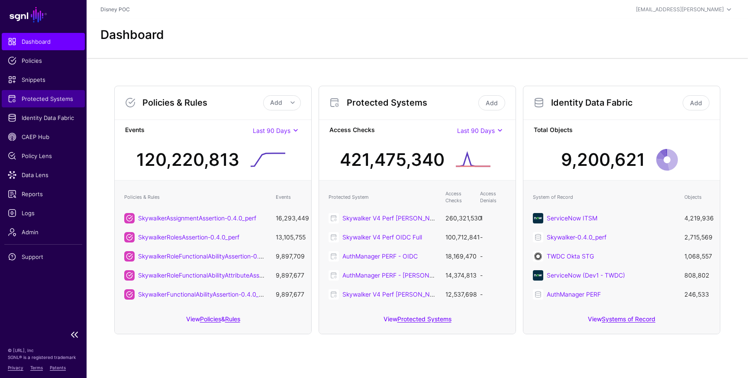  I want to click on span: Admin, so click(43, 232).